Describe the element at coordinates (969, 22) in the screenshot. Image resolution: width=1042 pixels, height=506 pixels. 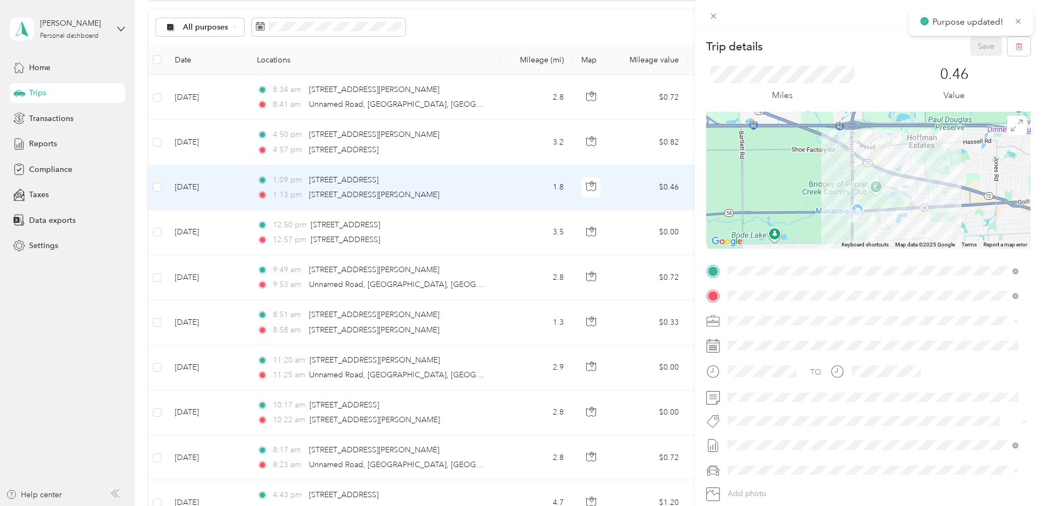
I see `p: Purpose updated!` at that location.